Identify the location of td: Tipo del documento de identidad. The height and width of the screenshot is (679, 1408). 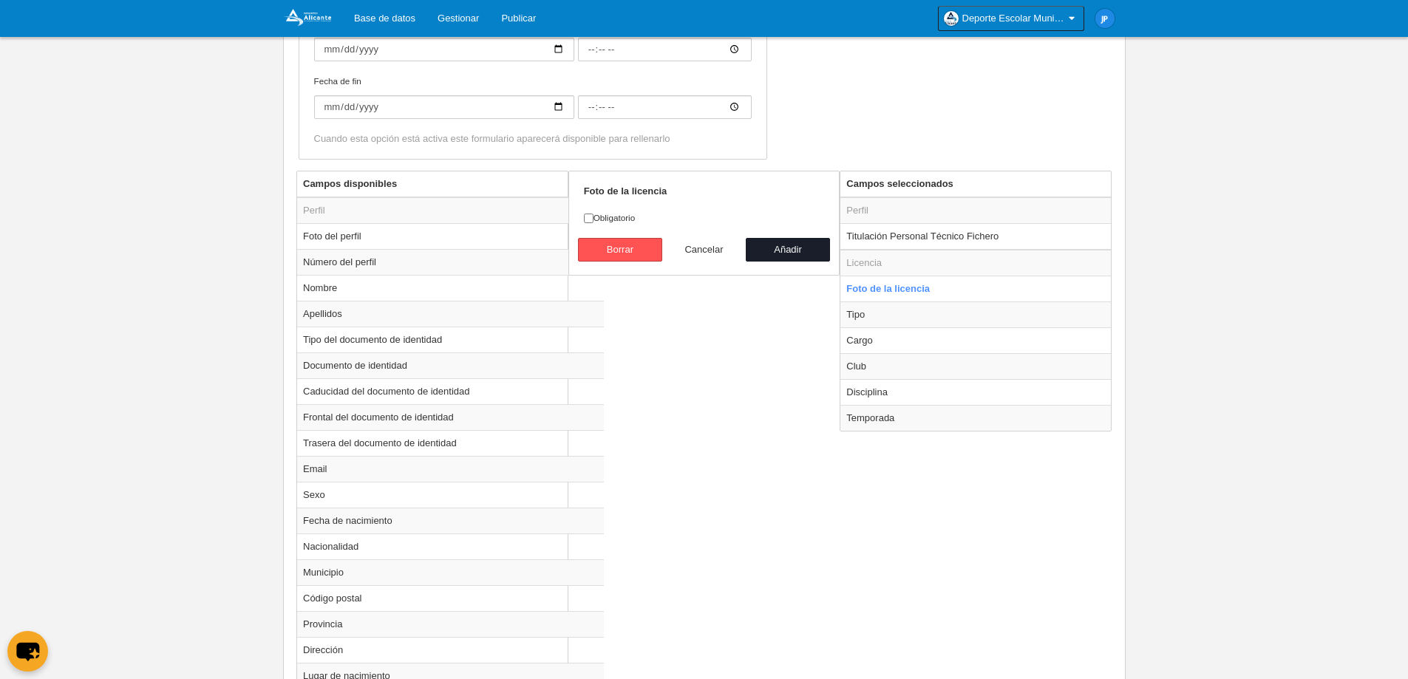
(450, 339).